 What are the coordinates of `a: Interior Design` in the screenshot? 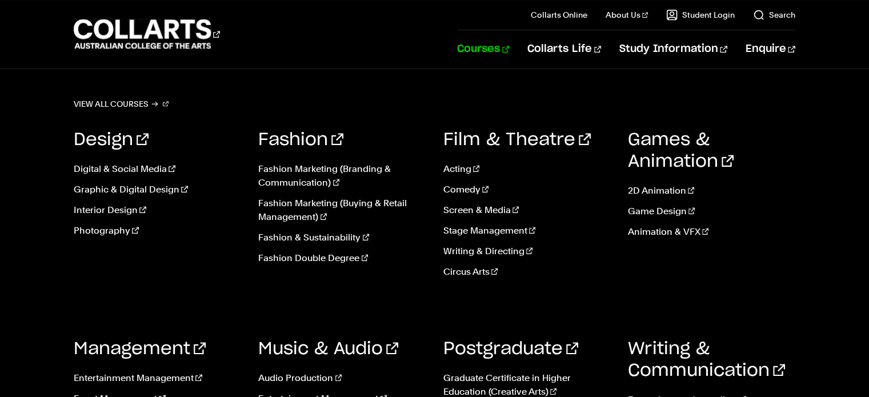 It's located at (157, 210).